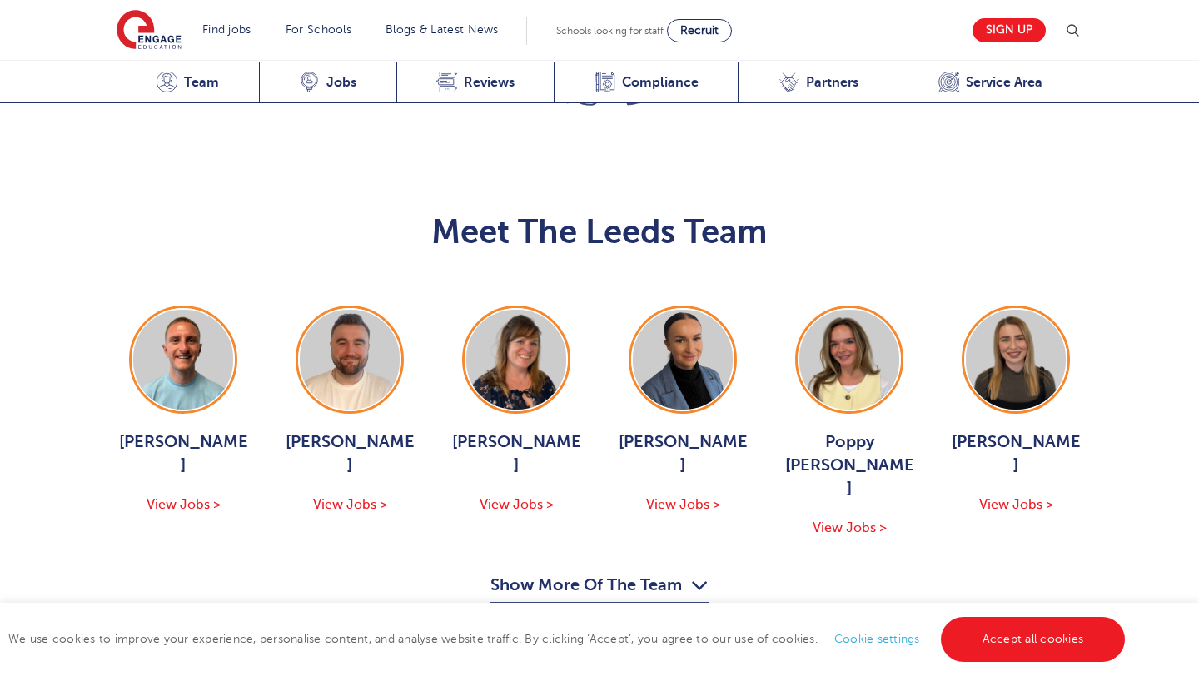 The image size is (1199, 676). Describe the element at coordinates (832, 82) in the screenshot. I see `span: Partners` at that location.